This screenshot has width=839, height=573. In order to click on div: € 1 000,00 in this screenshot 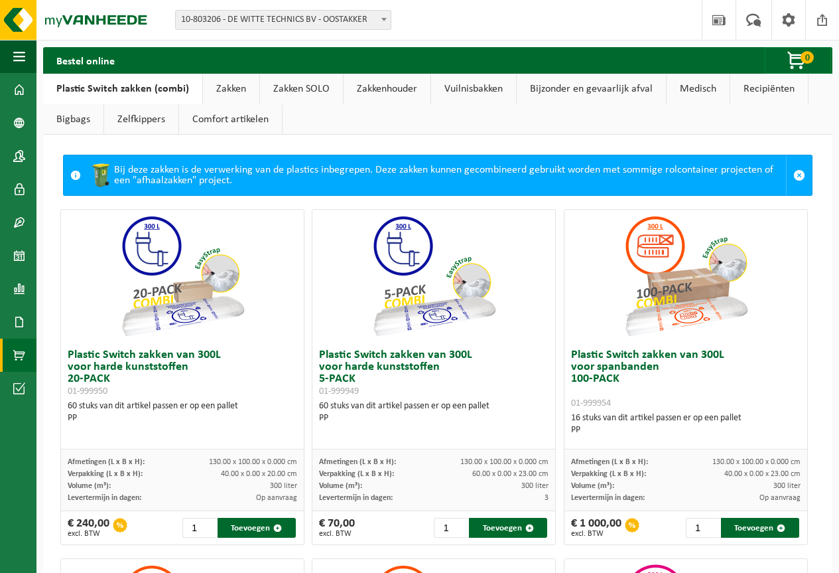, I will do `click(597, 528)`.